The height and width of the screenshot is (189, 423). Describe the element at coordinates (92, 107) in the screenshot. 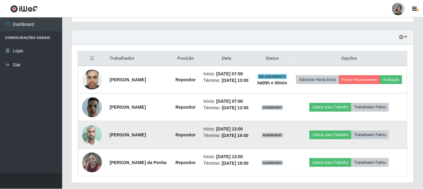

I see `img: 1744377208057.jpeg` at that location.